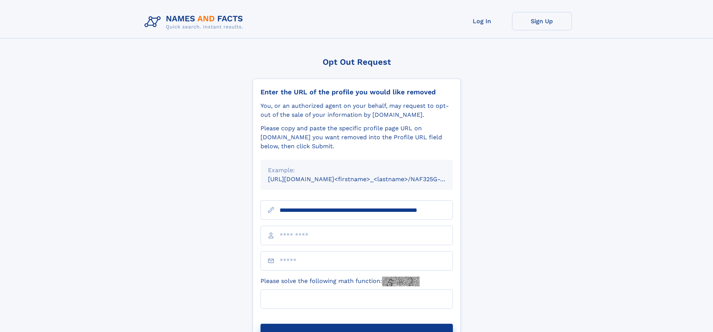  I want to click on div: Opt Out Request, so click(357, 62).